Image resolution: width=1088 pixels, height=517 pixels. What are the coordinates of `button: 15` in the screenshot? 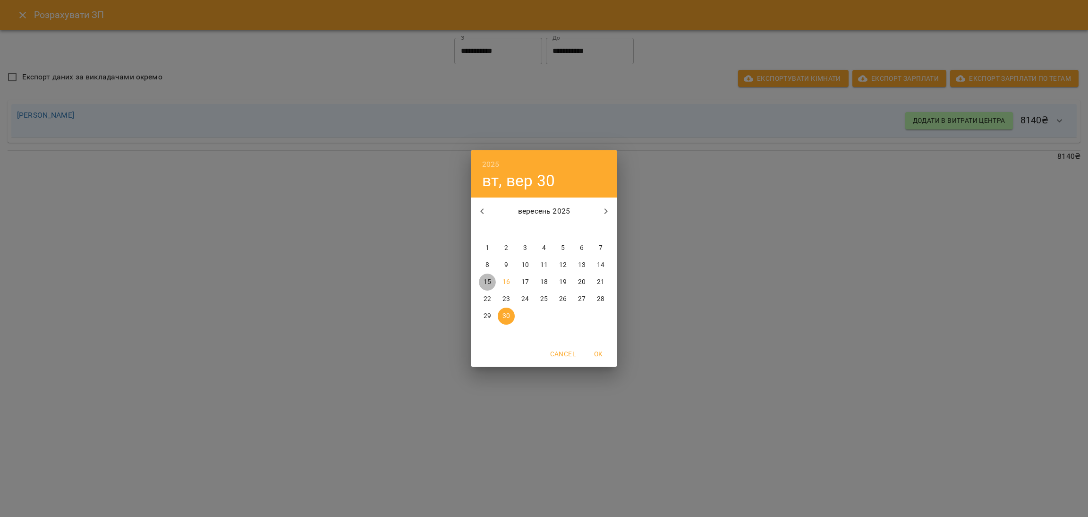 It's located at (487, 282).